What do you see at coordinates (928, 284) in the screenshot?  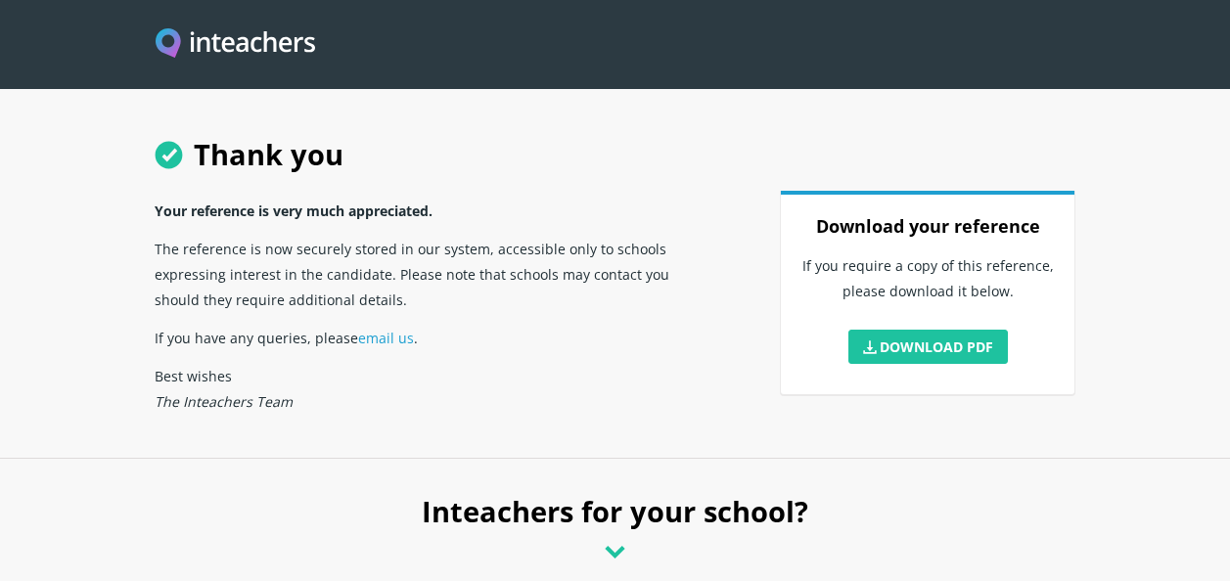 I see `p: If you require a copy of this reference, please download it below.` at bounding box center [928, 284].